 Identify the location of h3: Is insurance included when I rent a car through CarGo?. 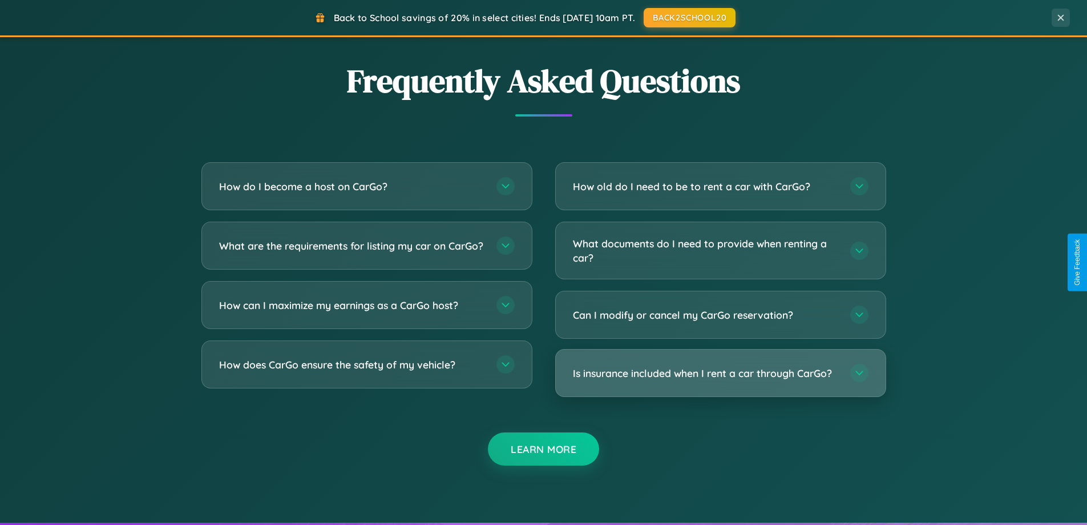
(706, 373).